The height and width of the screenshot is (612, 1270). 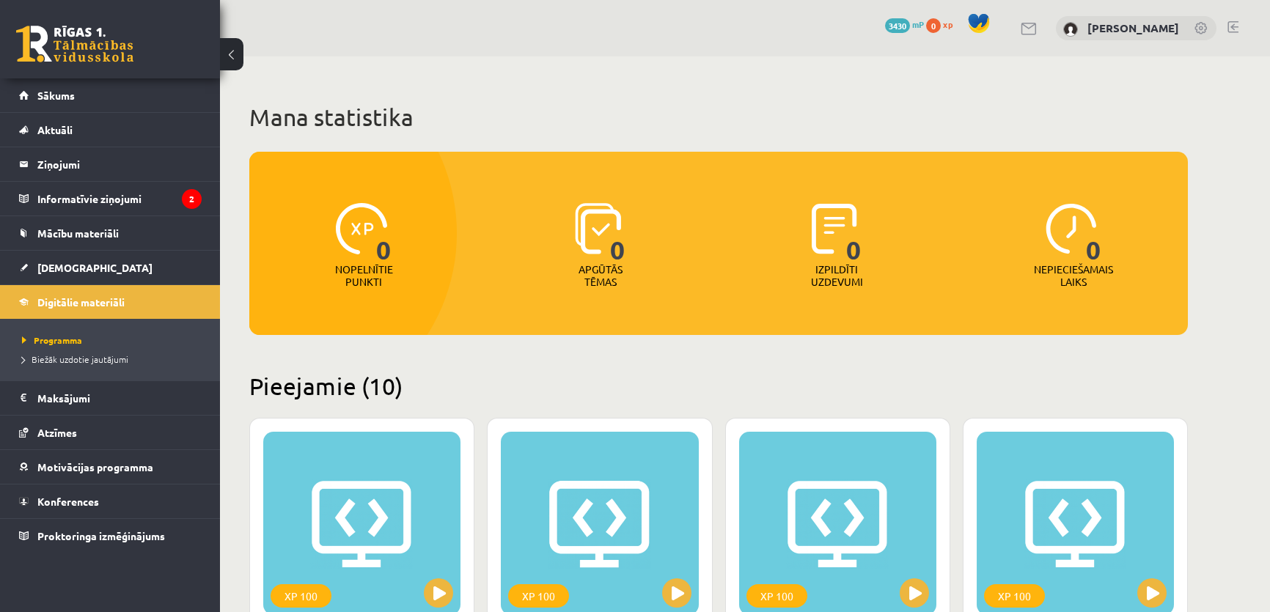 I want to click on img: icon-clock-7be60019b62300814b6bd22b8e044499b485619524d84068768e800edab66f18.svg, so click(x=1071, y=229).